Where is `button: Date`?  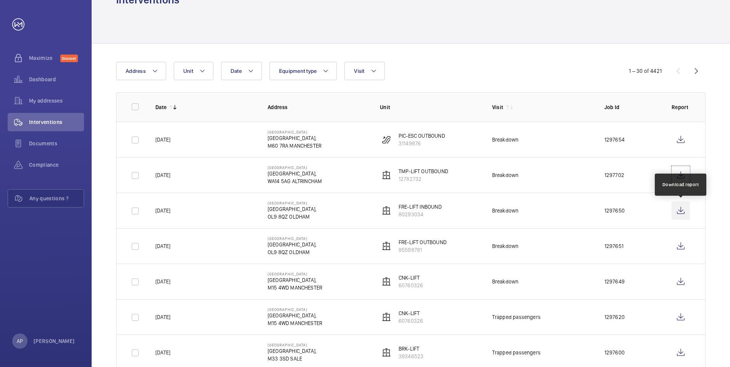
button: Date is located at coordinates (241, 71).